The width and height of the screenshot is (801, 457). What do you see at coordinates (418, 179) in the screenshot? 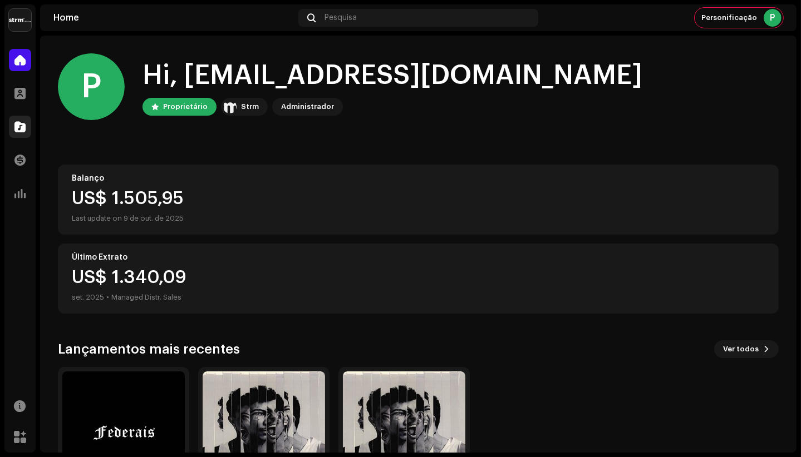
I see `div: Balanço` at bounding box center [418, 179].